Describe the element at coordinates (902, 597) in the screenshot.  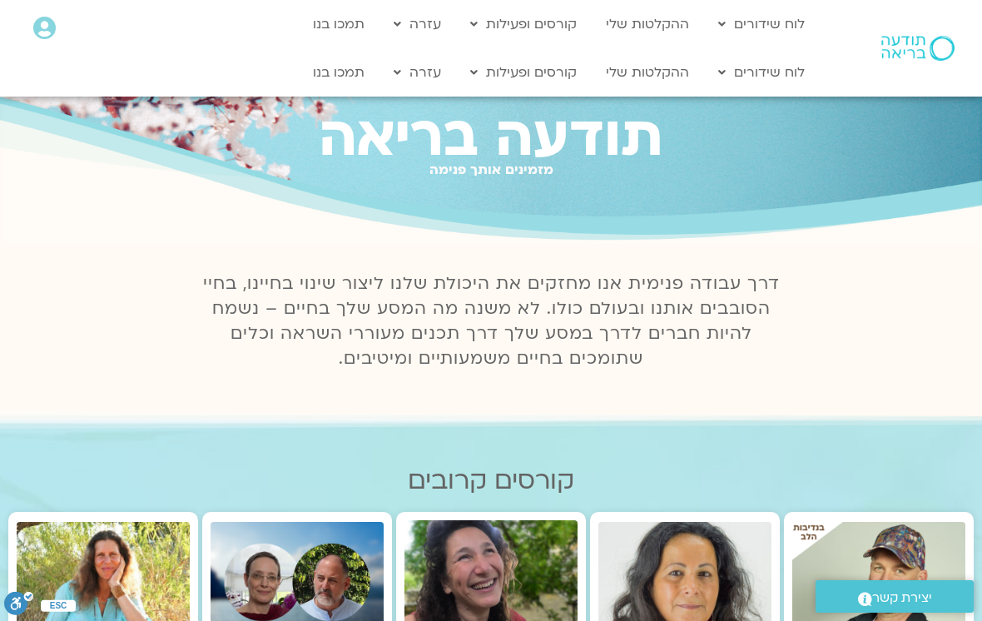
I see `span: יצירת קשר` at that location.